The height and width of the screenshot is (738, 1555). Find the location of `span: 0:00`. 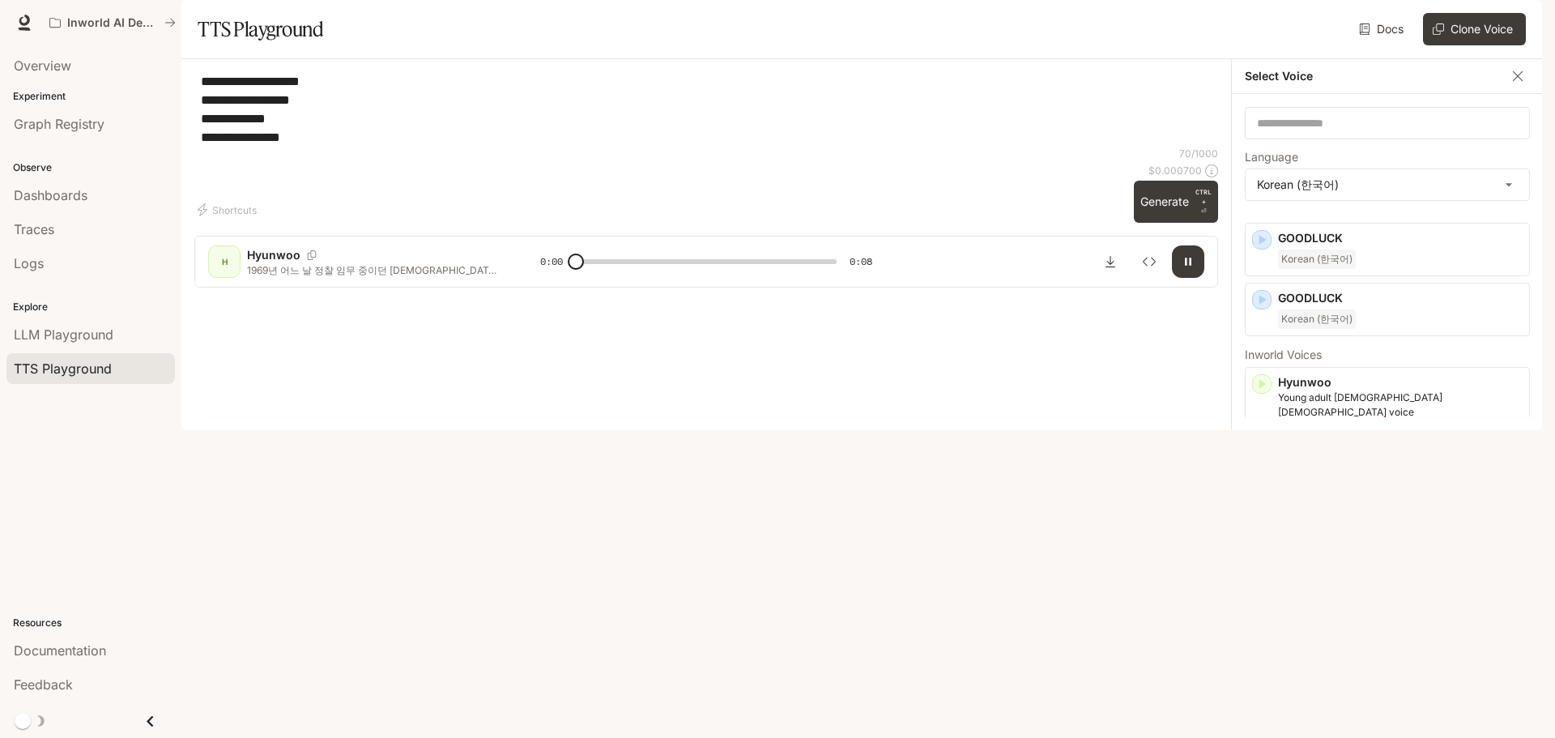

span: 0:00 is located at coordinates (552, 262).